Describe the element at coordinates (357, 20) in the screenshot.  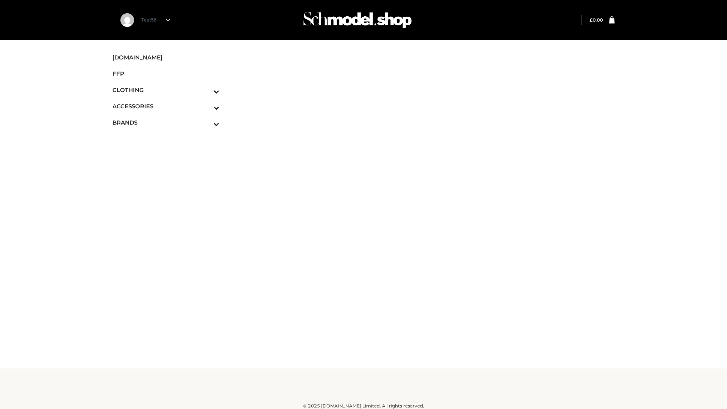
I see `a: Schmodel Admin 964` at that location.